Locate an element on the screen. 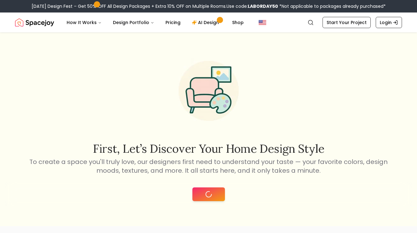  img: Start Style Quiz Illustration is located at coordinates (209, 91).